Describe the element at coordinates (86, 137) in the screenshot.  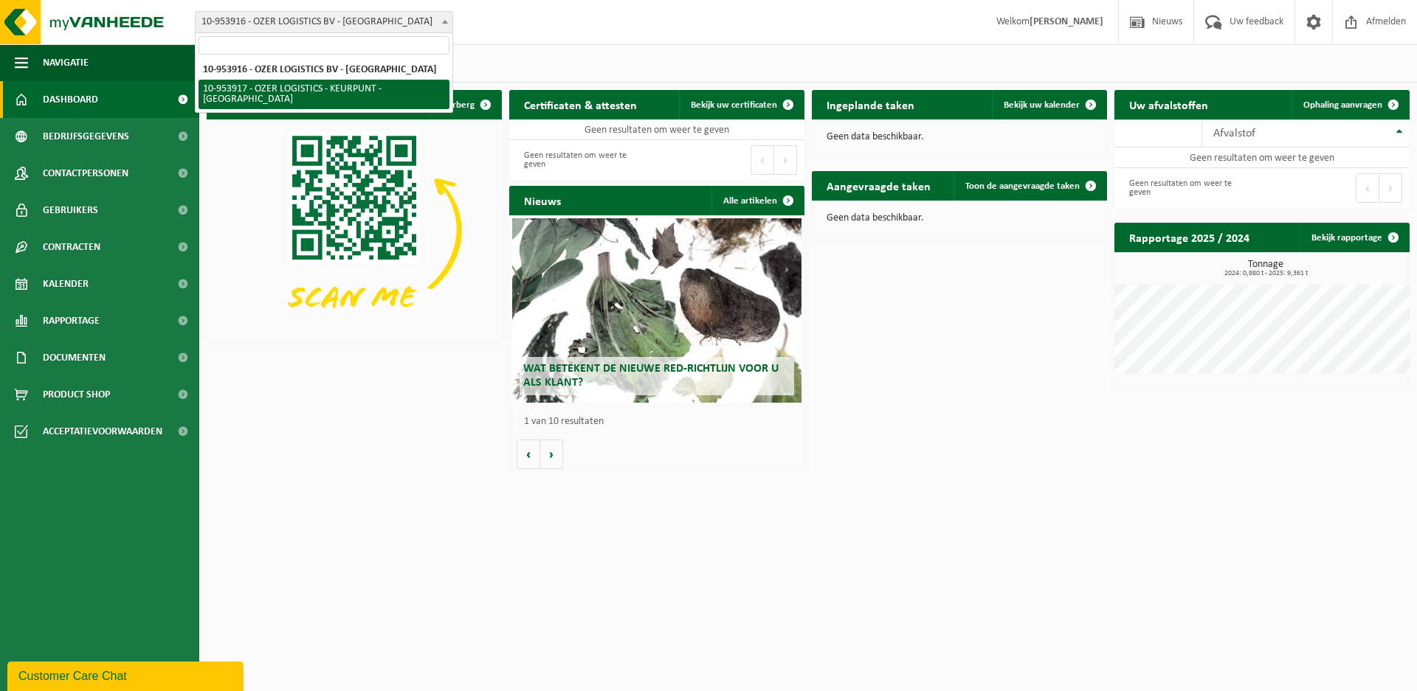
I see `span: Bedrijfsgegevens` at that location.